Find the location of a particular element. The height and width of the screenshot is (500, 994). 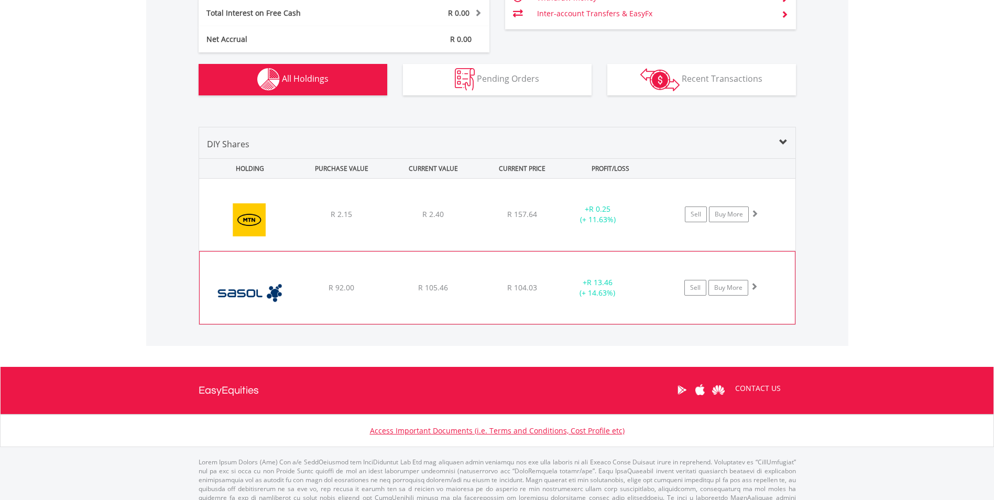

a: CONTACT US is located at coordinates (757, 388).